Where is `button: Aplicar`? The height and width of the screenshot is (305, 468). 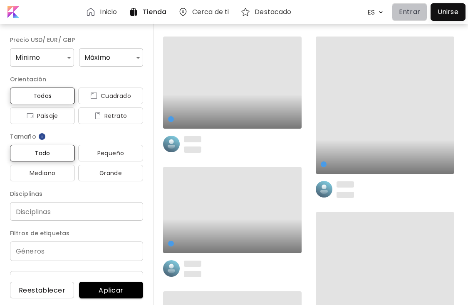 button: Aplicar is located at coordinates (111, 290).